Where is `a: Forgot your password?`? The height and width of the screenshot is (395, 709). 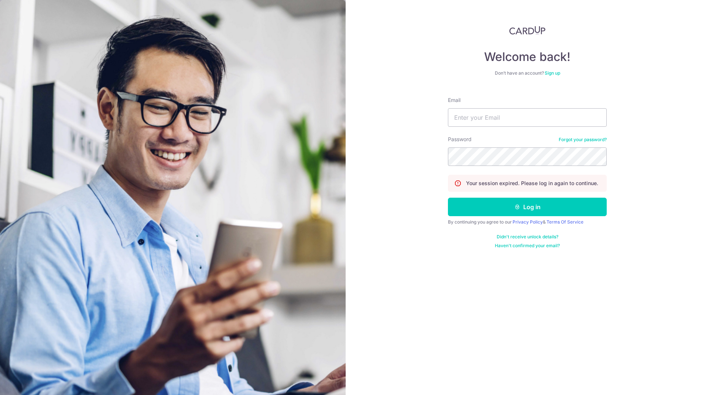
a: Forgot your password? is located at coordinates (582, 140).